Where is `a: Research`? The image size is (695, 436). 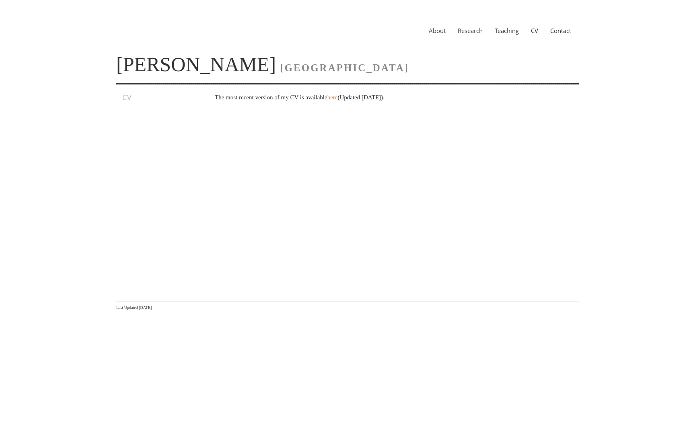
a: Research is located at coordinates (470, 31).